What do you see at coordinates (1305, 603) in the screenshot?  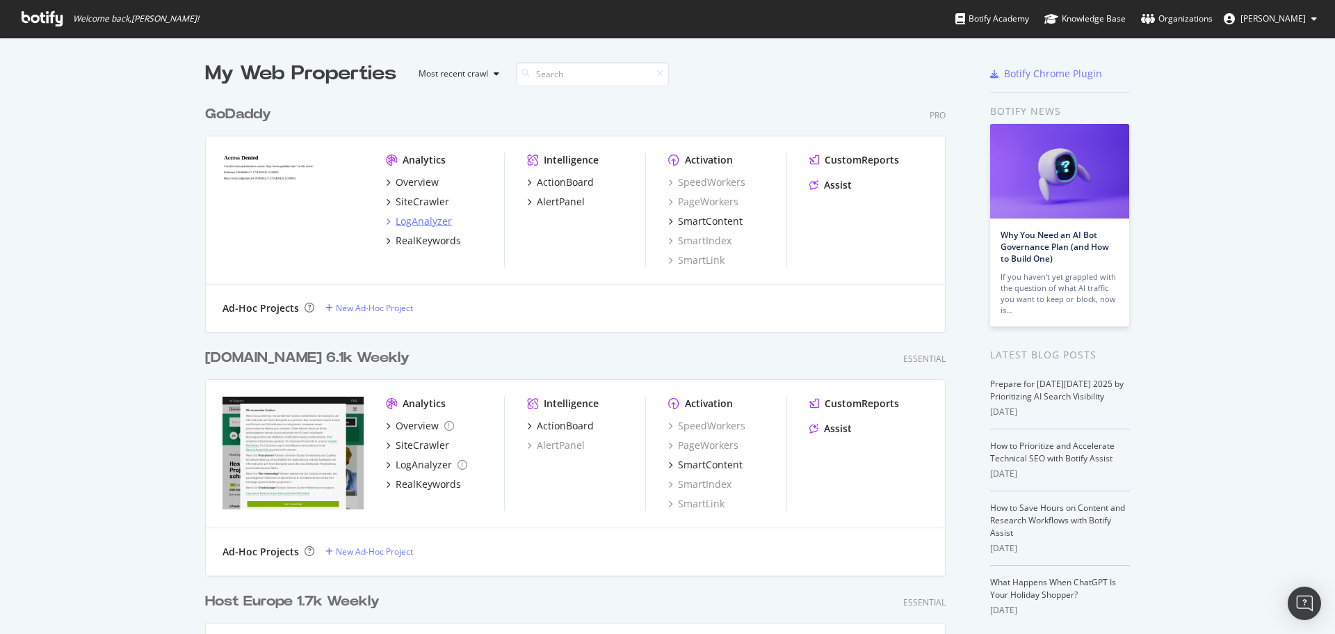 I see `div: Open Intercom Messenger` at bounding box center [1305, 603].